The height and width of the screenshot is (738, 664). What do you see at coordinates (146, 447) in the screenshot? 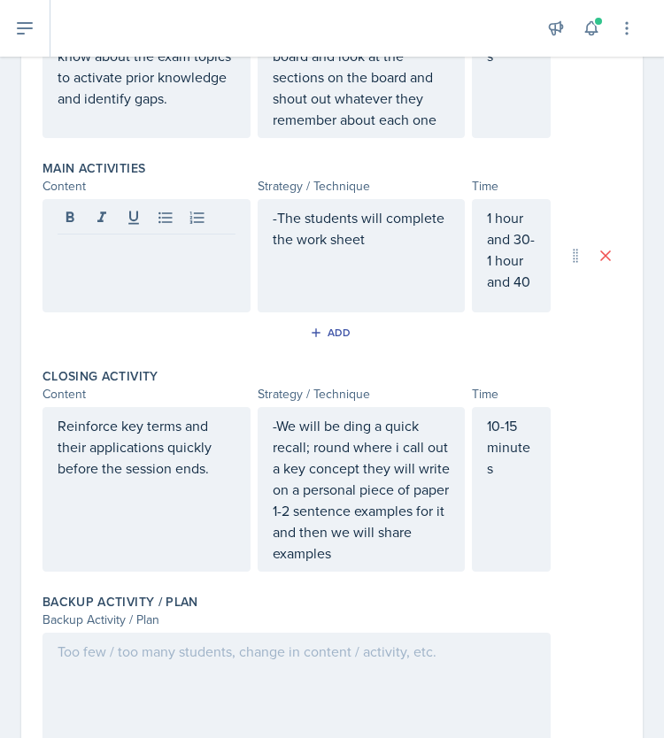
I see `p: Reinforce key terms and their applications quickly before the session ends.` at bounding box center [146, 447].